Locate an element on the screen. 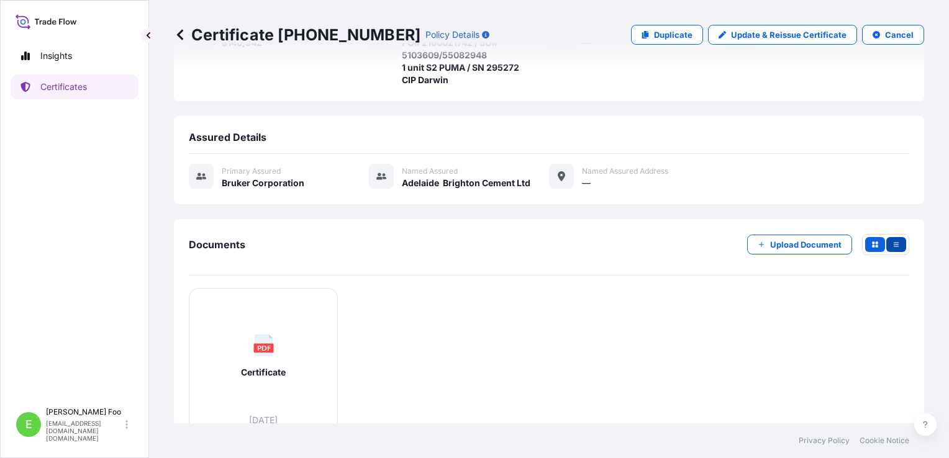  a: Duplicate is located at coordinates (667, 35).